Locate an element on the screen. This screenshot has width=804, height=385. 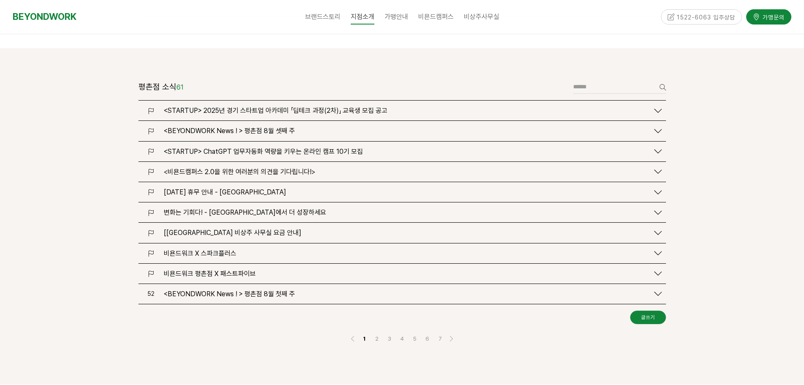
a: 7 is located at coordinates (440, 338).